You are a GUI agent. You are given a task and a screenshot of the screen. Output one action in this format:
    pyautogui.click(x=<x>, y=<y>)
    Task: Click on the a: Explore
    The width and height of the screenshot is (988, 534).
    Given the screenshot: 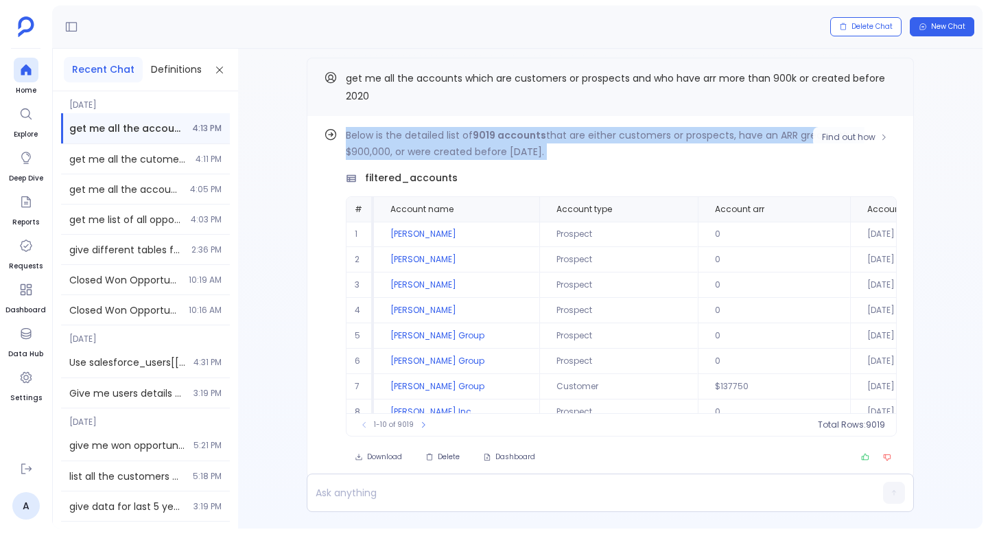 What is the action you would take?
    pyautogui.click(x=26, y=121)
    